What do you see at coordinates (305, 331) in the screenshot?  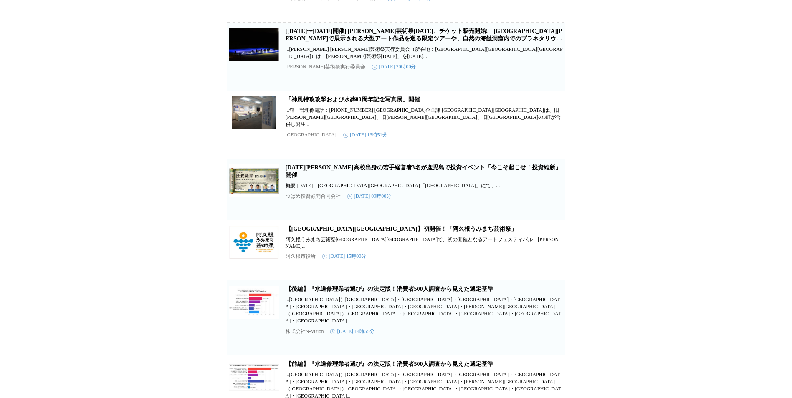 I see `p: 株式会社N-Vision` at bounding box center [305, 331].